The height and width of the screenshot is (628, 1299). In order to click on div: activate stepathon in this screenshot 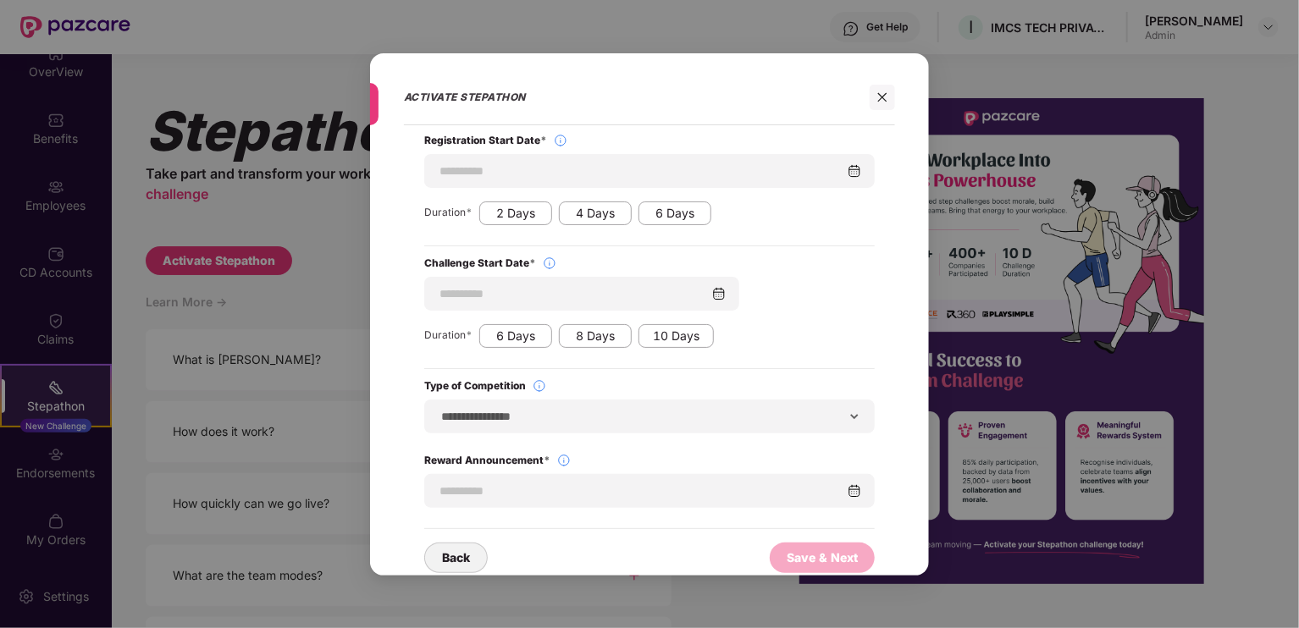, I will do `click(629, 97)`.